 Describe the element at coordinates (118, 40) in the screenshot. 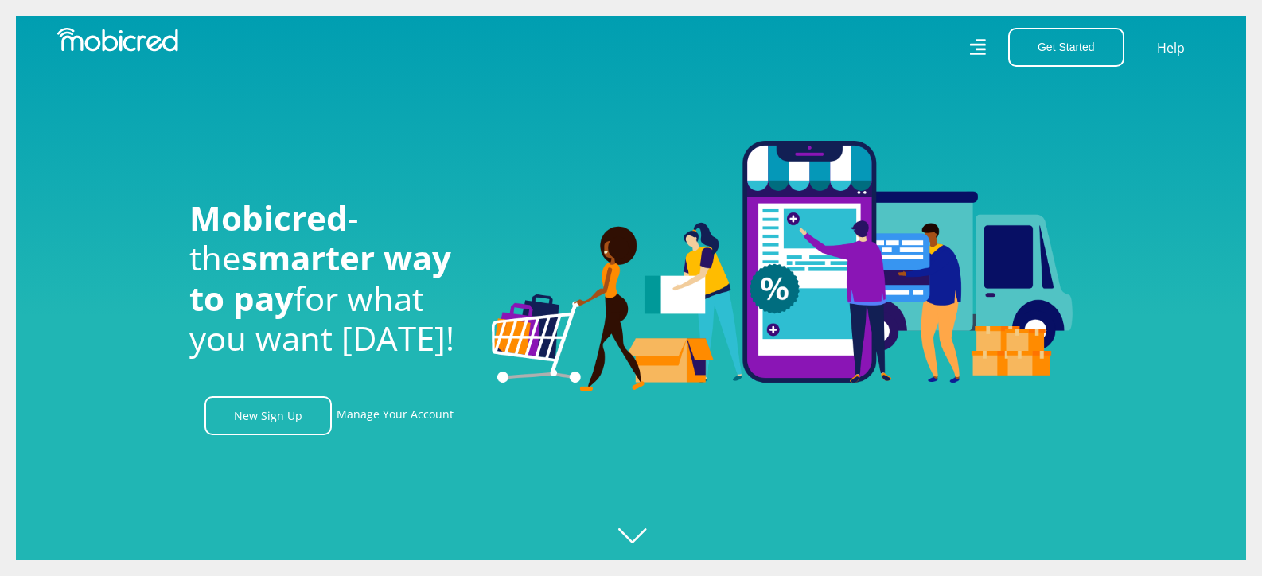

I see `img: Mobicred` at that location.